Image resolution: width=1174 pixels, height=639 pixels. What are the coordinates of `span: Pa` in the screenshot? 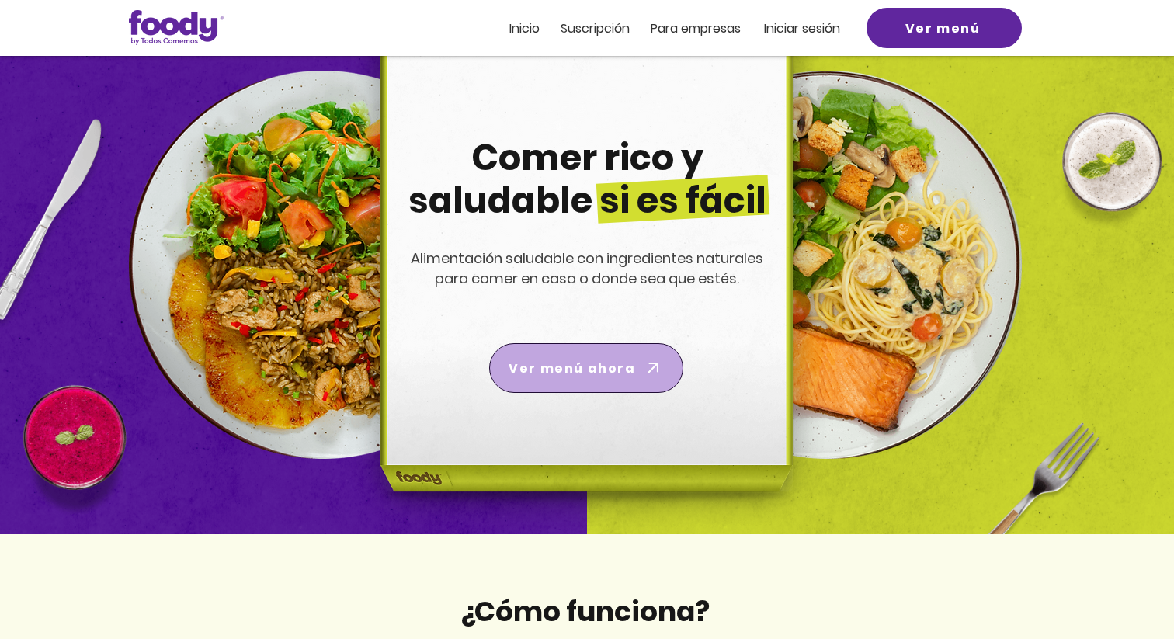 It's located at (657, 28).